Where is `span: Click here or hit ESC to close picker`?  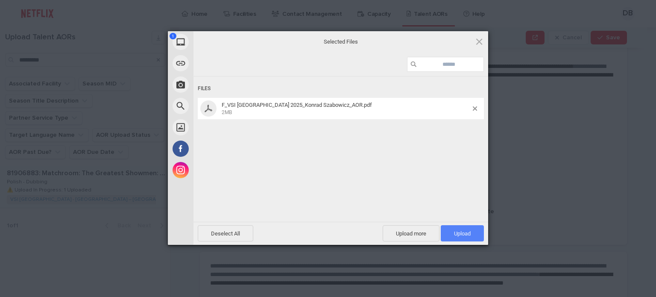 span: Click here or hit ESC to close picker is located at coordinates (479, 41).